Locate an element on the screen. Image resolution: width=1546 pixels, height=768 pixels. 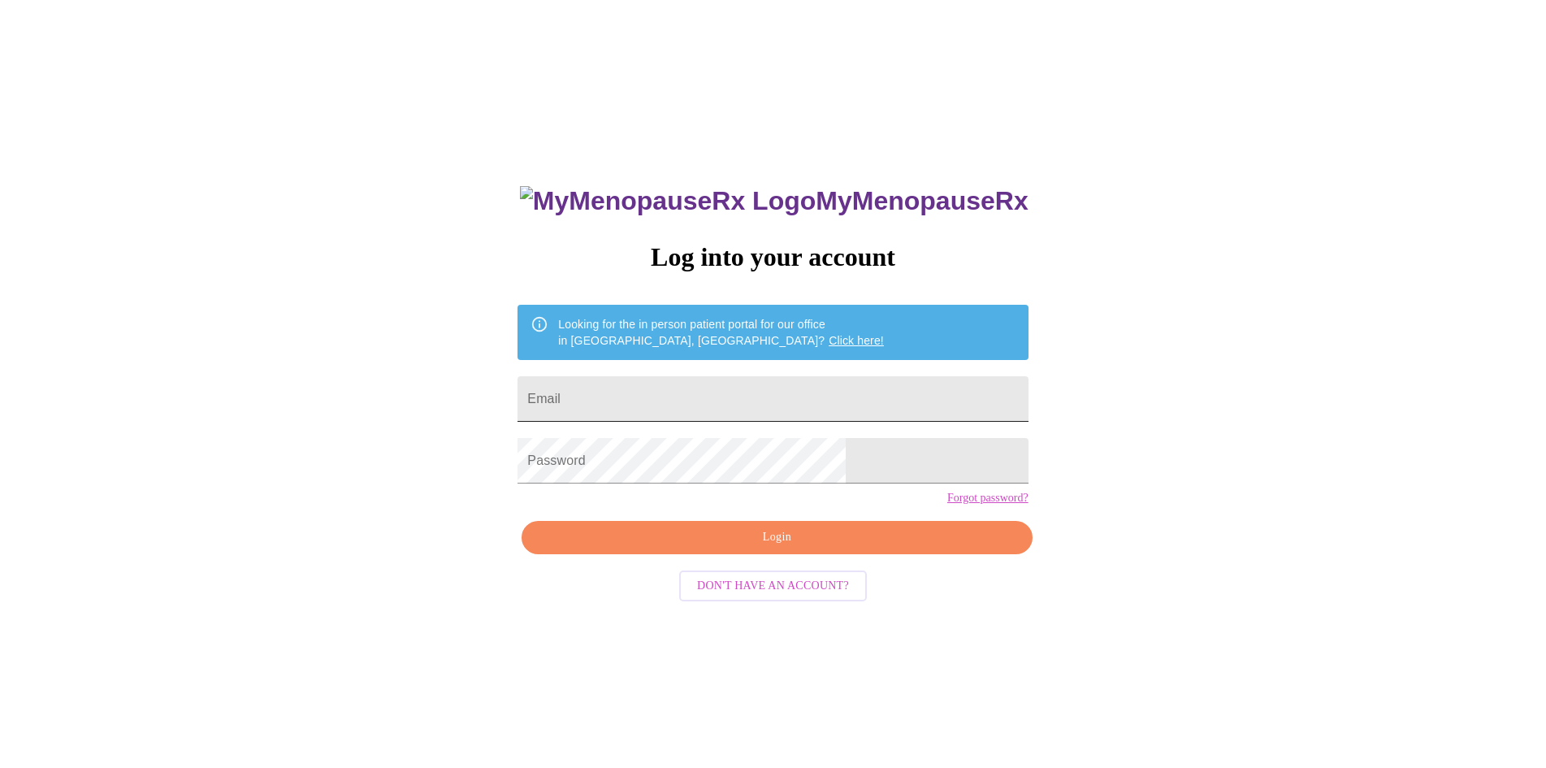
span: Don't have an account? is located at coordinates (772, 586).